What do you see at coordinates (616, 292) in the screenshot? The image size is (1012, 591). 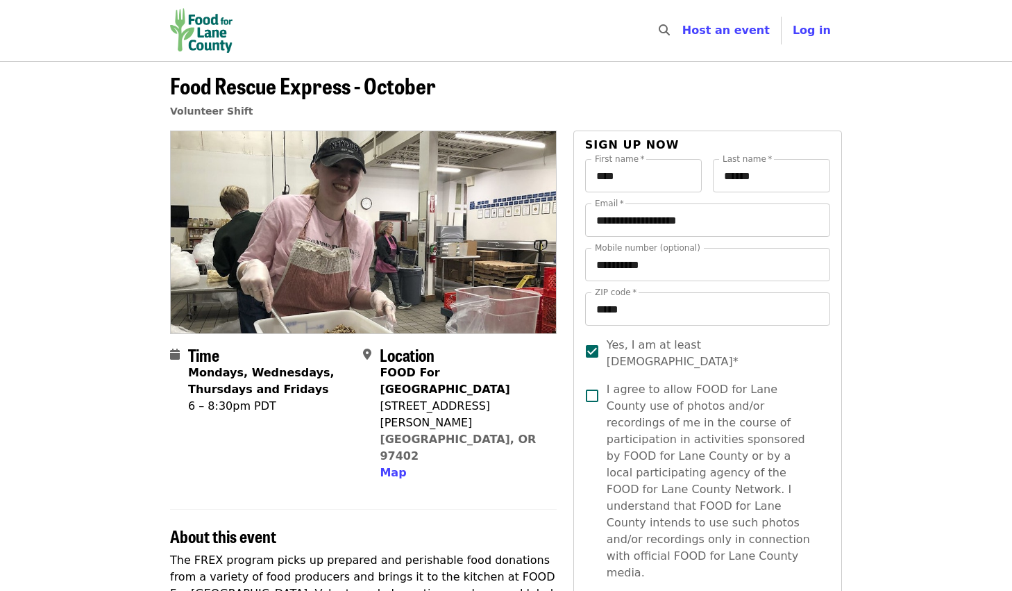 I see `label: ZIP code` at bounding box center [616, 292].